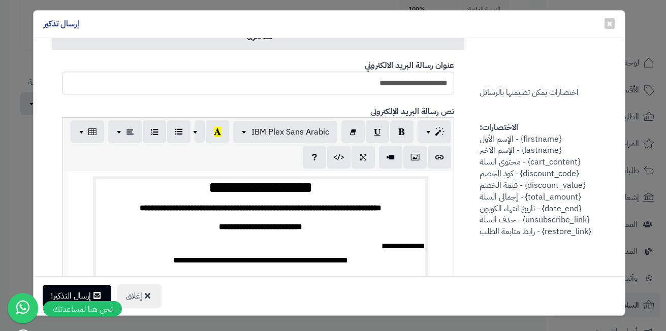  I want to click on label: الرسالة المرسلة للعميل:, so click(533, 30).